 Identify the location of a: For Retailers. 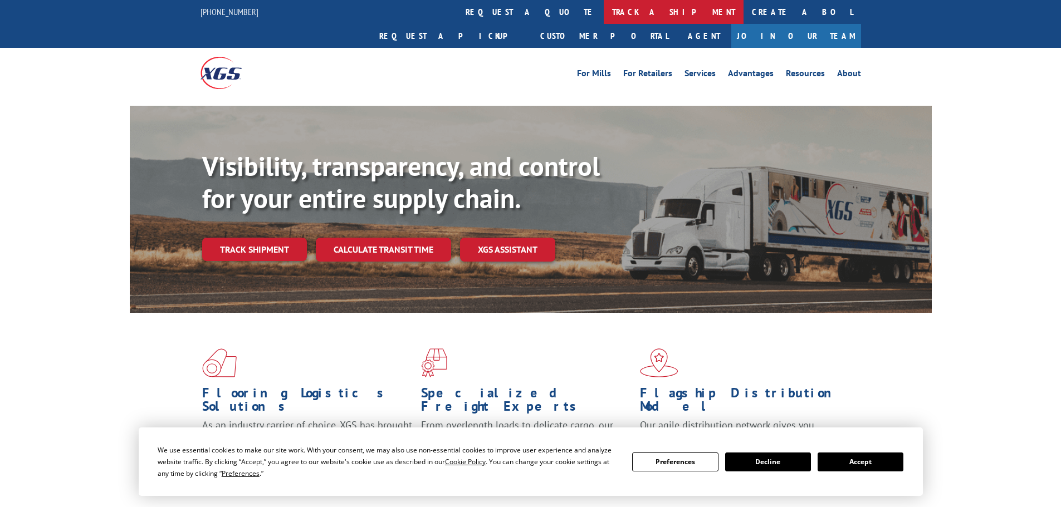
(648, 75).